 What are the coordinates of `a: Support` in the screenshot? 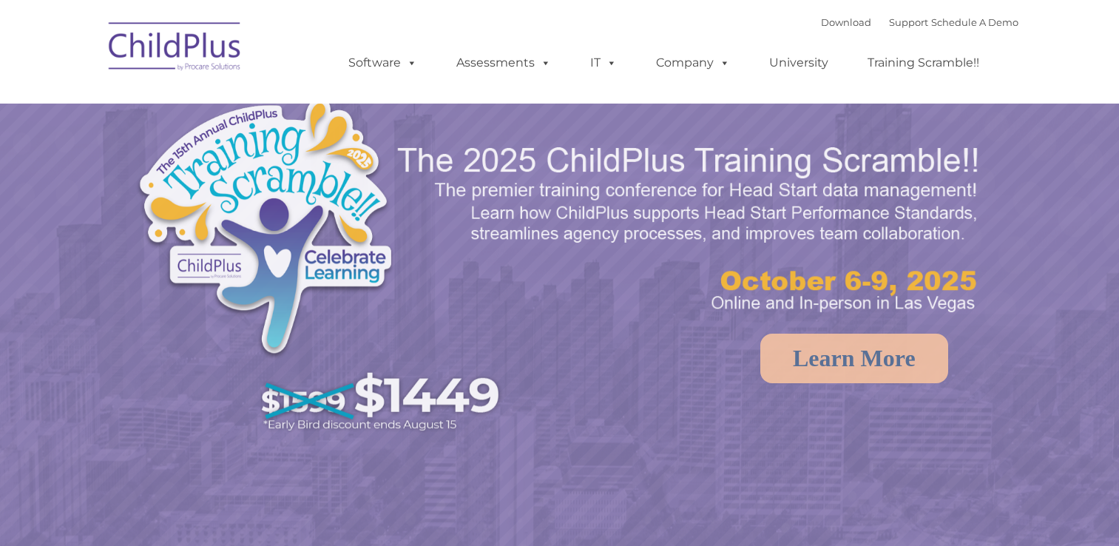 It's located at (908, 22).